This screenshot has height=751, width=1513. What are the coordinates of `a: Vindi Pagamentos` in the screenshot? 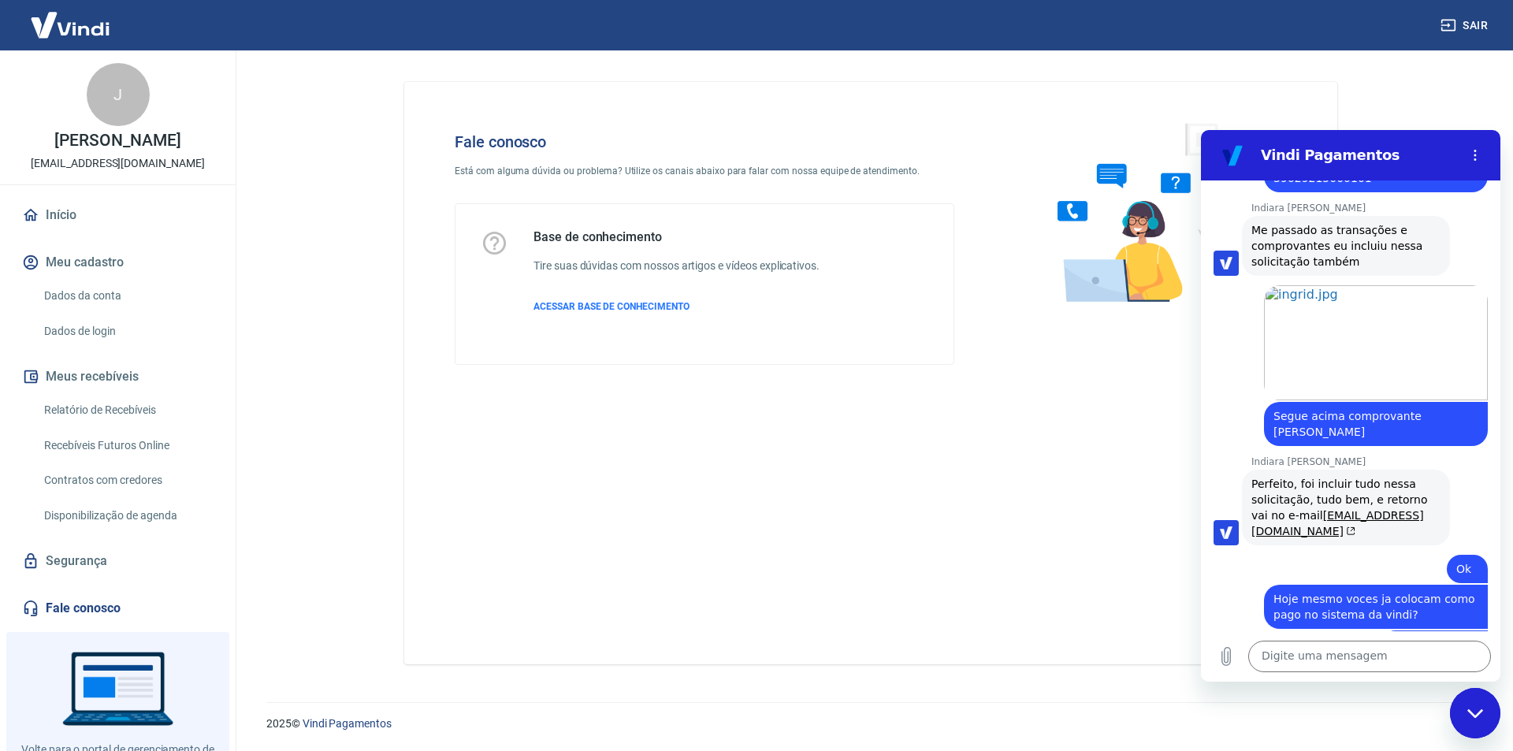 It's located at (347, 724).